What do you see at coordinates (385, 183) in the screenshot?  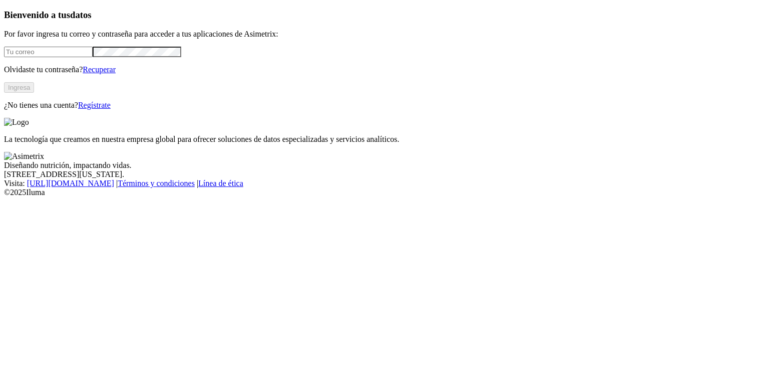 I see `div: Visita : | |` at bounding box center [385, 183].